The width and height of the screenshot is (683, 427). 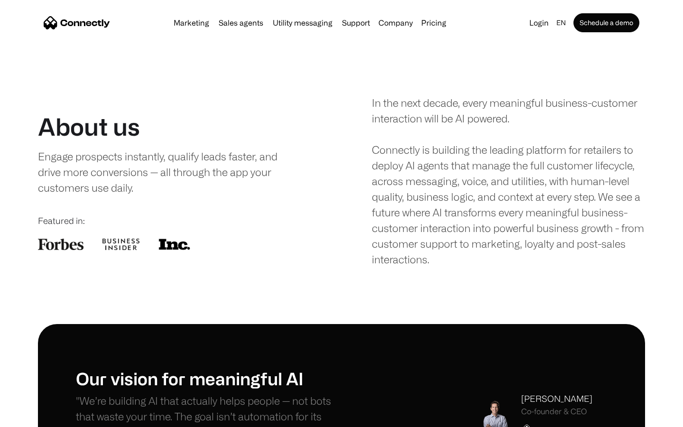 I want to click on a: Login, so click(x=539, y=23).